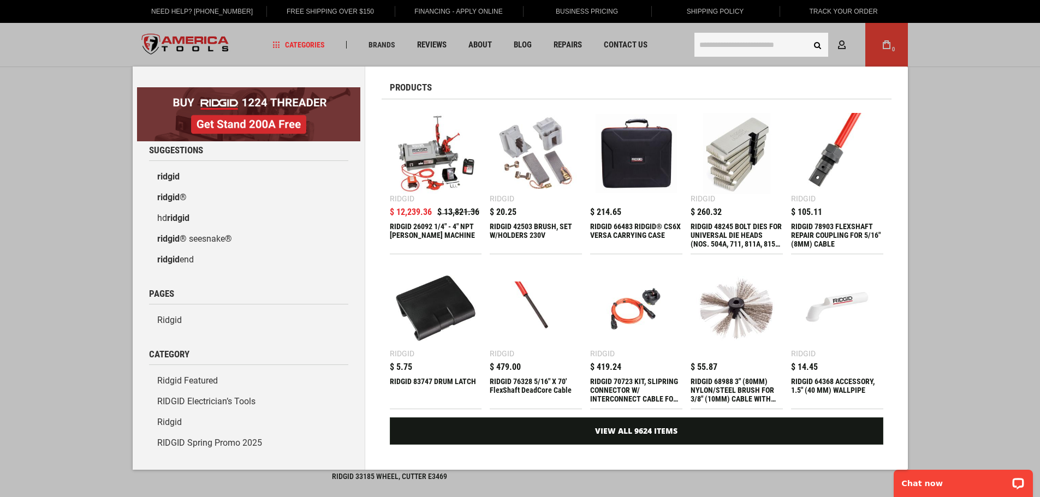  What do you see at coordinates (806, 212) in the screenshot?
I see `span: $ 105.11` at bounding box center [806, 212].